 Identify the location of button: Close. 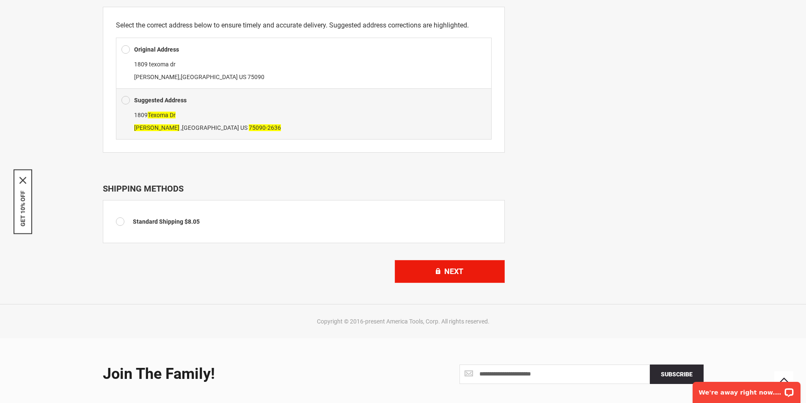
(23, 180).